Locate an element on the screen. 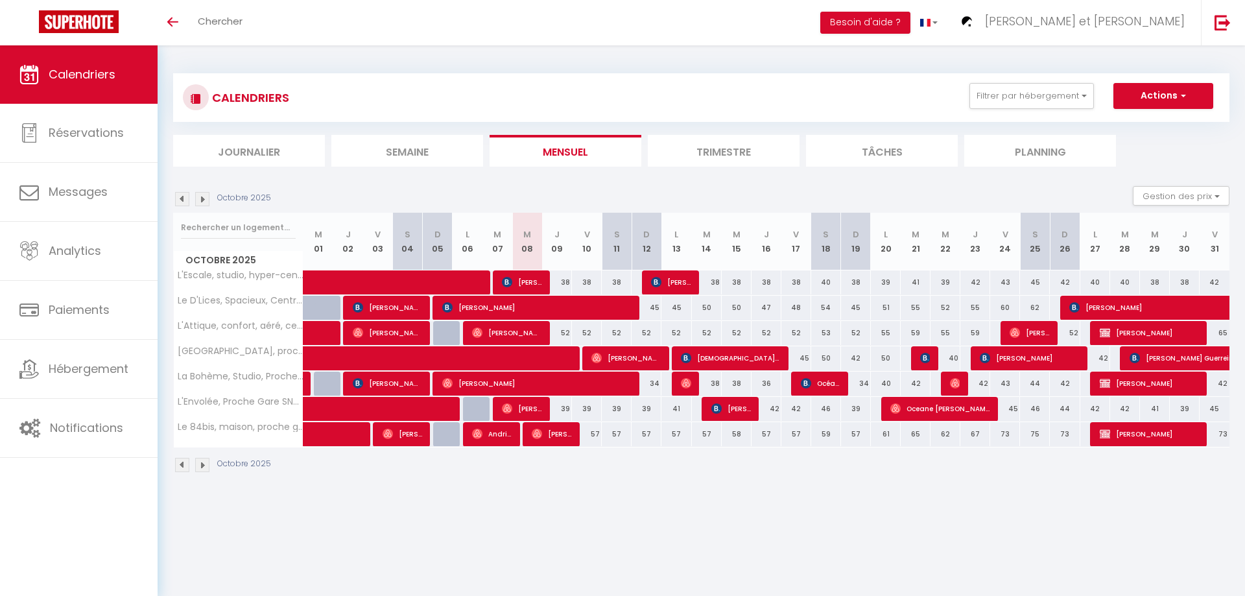 Image resolution: width=1245 pixels, height=596 pixels. div: 36 is located at coordinates (766, 383).